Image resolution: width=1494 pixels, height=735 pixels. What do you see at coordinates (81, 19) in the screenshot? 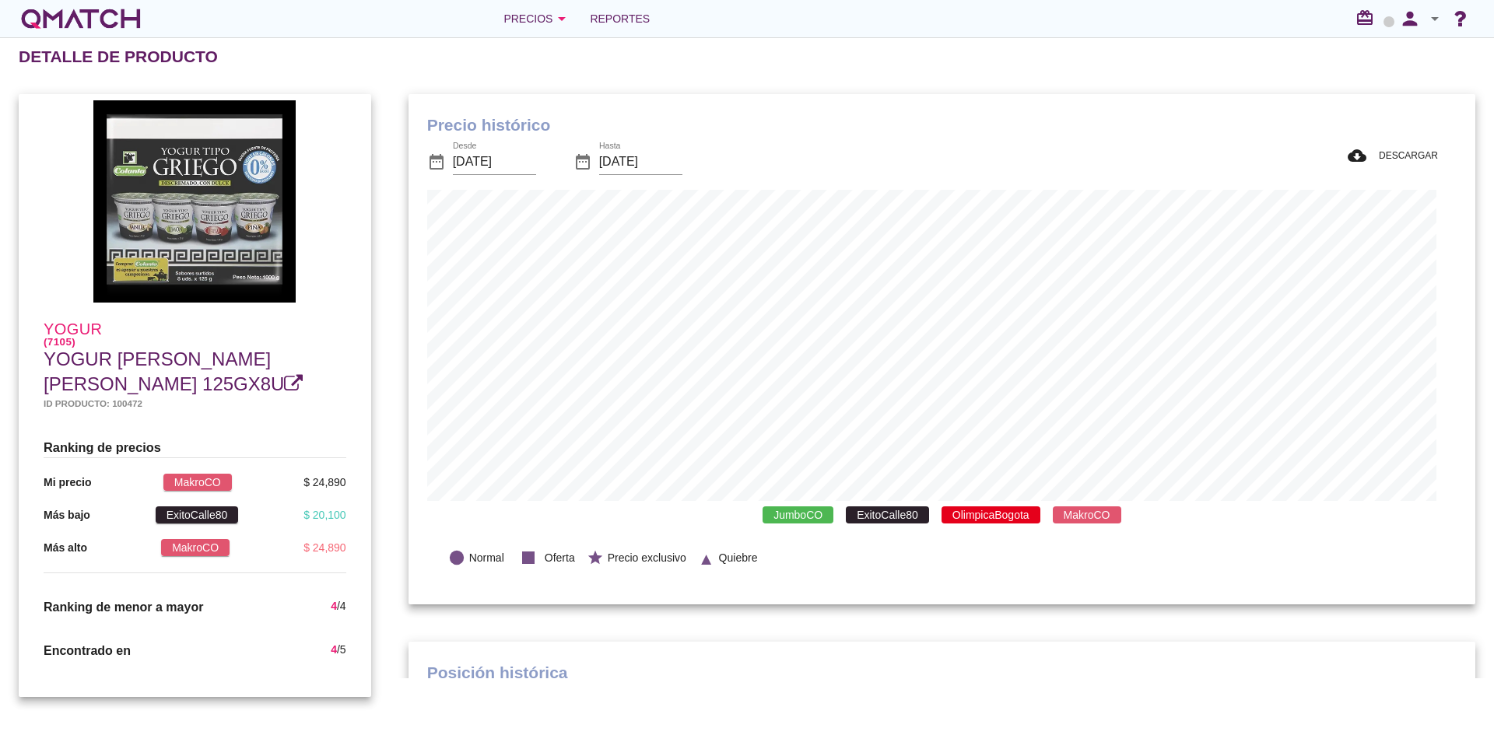
I see `a: white-qmatch-logo` at bounding box center [81, 19].